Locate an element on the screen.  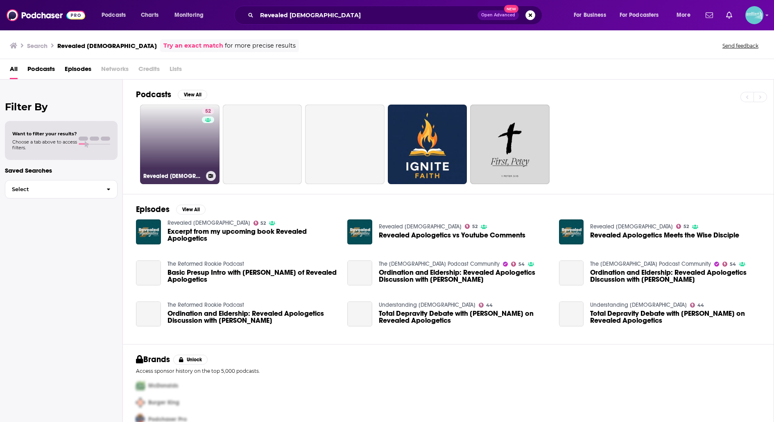
a: Podchaser - Follow, Share and Rate Podcasts is located at coordinates (46, 15).